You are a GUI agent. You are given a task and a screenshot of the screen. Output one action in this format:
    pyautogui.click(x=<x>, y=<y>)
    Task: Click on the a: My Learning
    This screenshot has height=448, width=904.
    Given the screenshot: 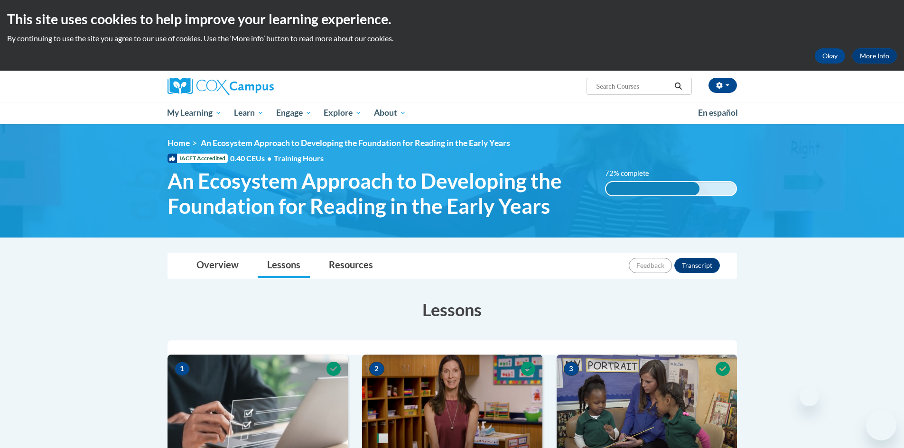 What is the action you would take?
    pyautogui.click(x=195, y=113)
    